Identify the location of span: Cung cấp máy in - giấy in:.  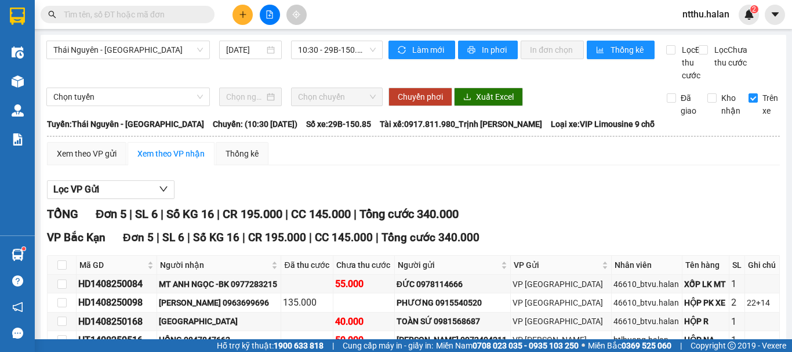
(388, 346).